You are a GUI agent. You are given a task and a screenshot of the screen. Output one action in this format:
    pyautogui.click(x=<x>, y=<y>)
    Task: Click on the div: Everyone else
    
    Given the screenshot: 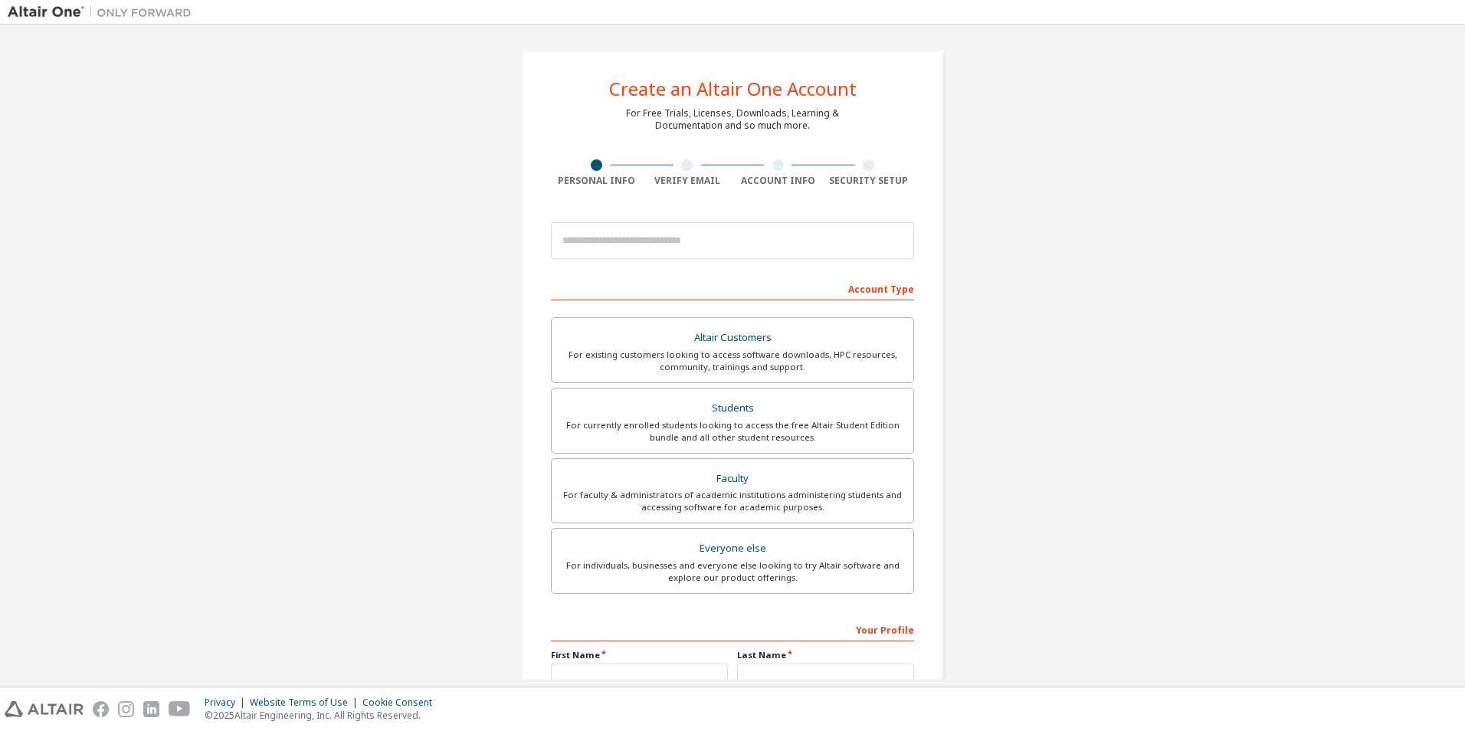 What is the action you would take?
    pyautogui.click(x=732, y=549)
    